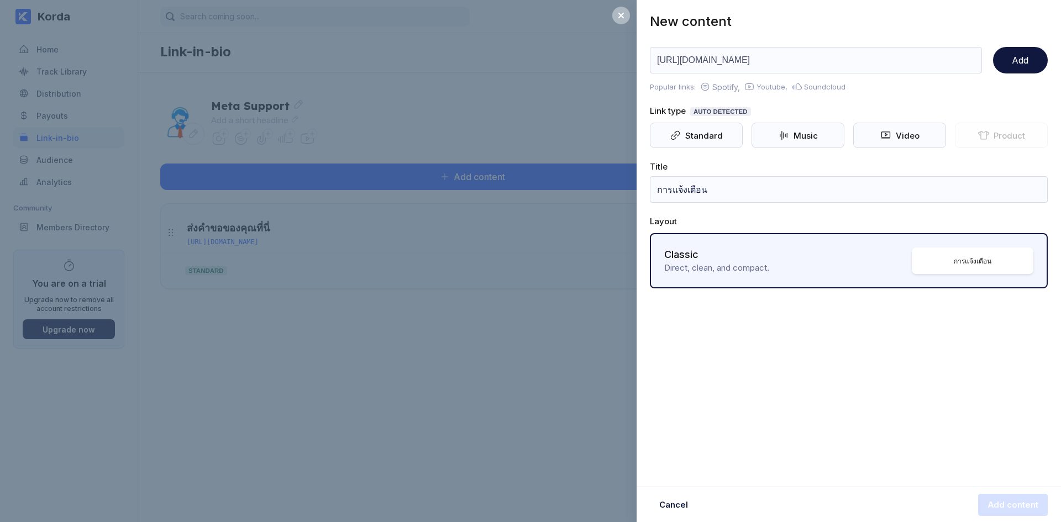 The height and width of the screenshot is (522, 1061). I want to click on div: Spotify,, so click(725, 87).